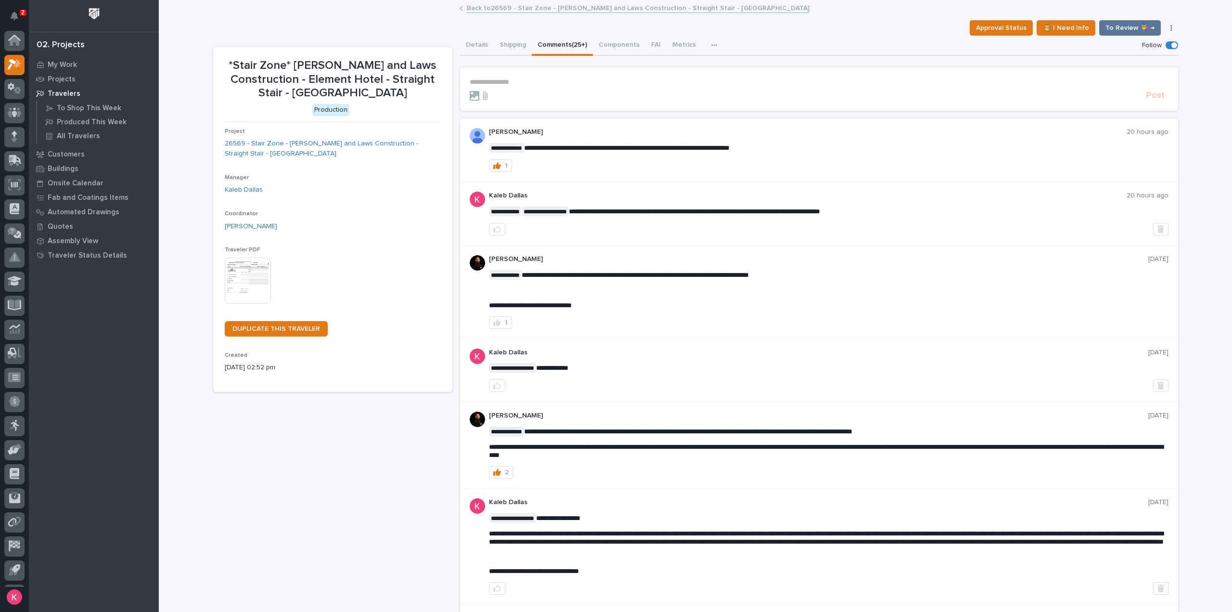 This screenshot has width=1232, height=612. I want to click on p: To Shop This Week, so click(89, 108).